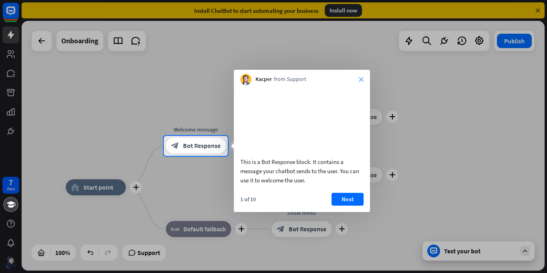 The image size is (547, 273). Describe the element at coordinates (248, 199) in the screenshot. I see `div: 1 of 10` at that location.